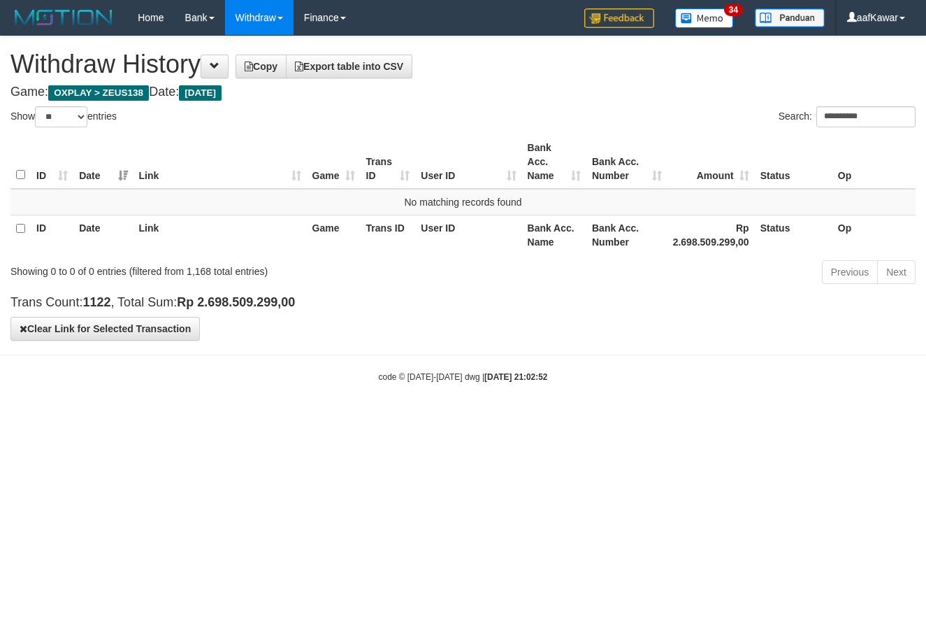 The image size is (926, 624). What do you see at coordinates (52, 234) in the screenshot?
I see `th: ID` at bounding box center [52, 234].